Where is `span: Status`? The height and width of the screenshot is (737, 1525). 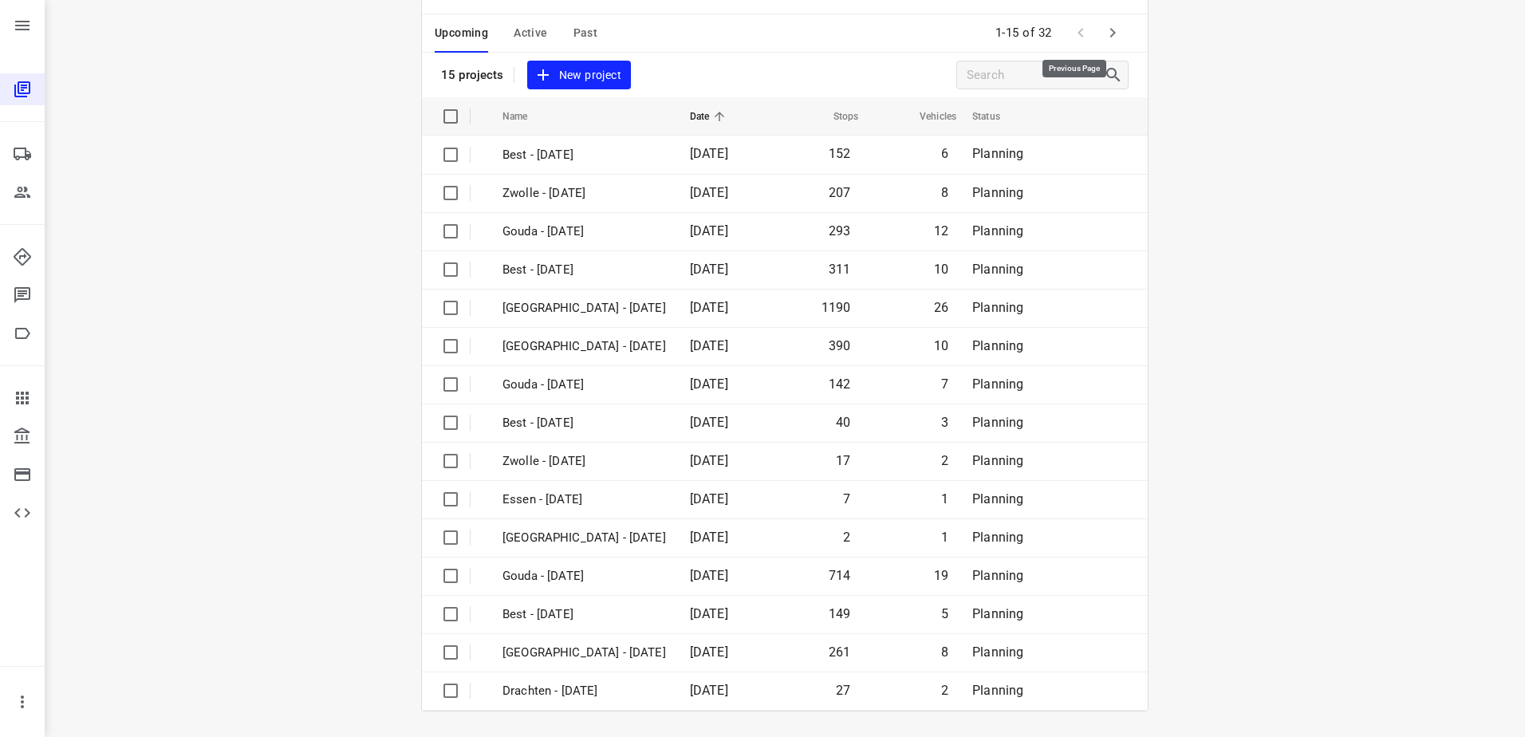 span: Status is located at coordinates (996, 116).